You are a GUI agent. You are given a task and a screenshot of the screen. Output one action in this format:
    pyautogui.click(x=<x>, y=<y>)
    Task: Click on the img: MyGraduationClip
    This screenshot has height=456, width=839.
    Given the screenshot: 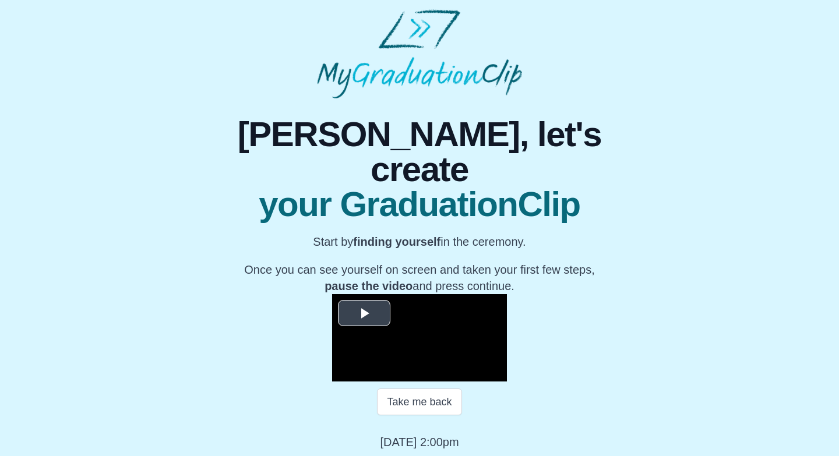 What is the action you would take?
    pyautogui.click(x=419, y=54)
    